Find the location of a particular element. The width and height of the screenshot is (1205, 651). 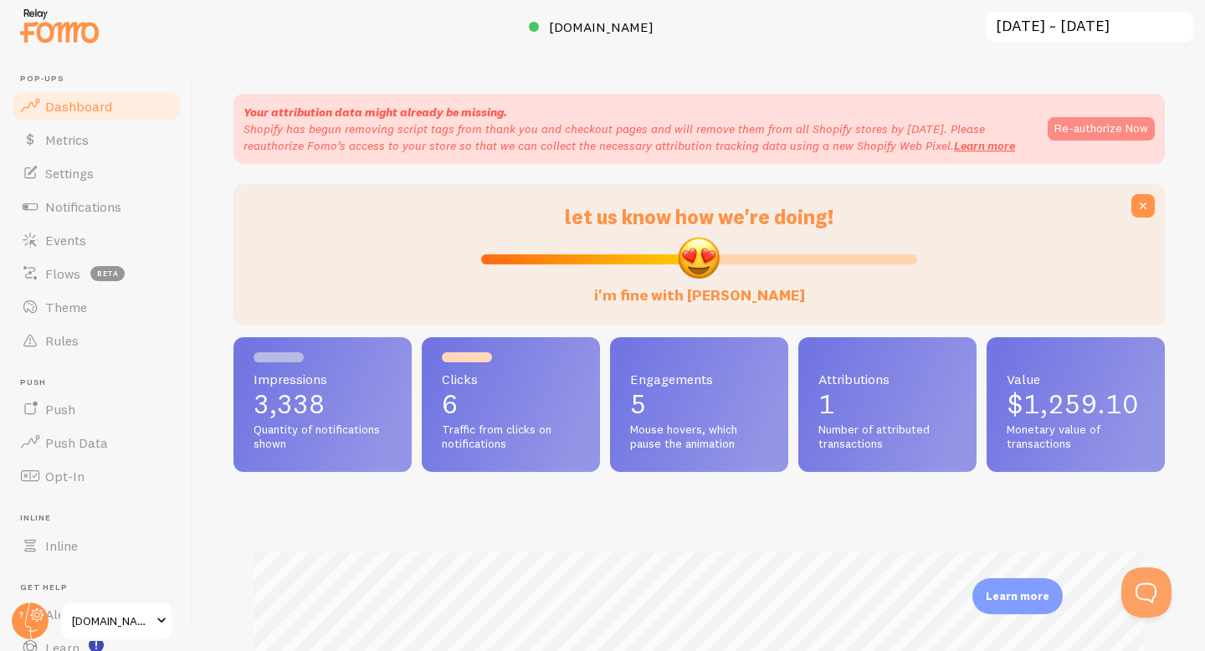

p: Shopify has begun removing script tags from thank you and checkout pages and will remove them fro... is located at coordinates (637, 137).